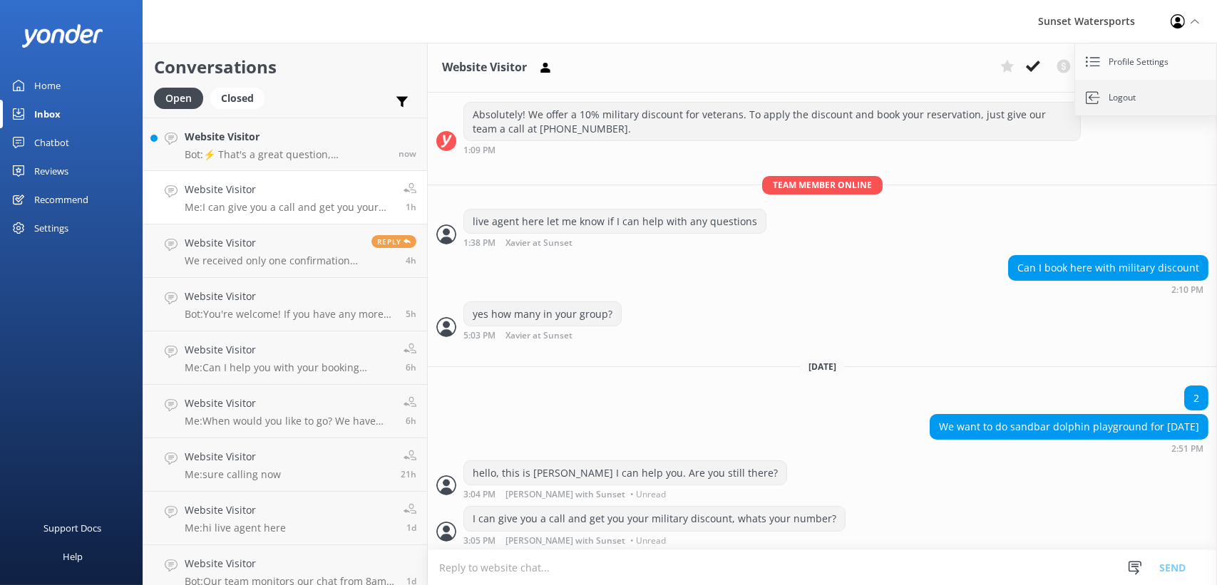  What do you see at coordinates (543, 314) in the screenshot?
I see `div: yes how many in your group?` at bounding box center [543, 314].